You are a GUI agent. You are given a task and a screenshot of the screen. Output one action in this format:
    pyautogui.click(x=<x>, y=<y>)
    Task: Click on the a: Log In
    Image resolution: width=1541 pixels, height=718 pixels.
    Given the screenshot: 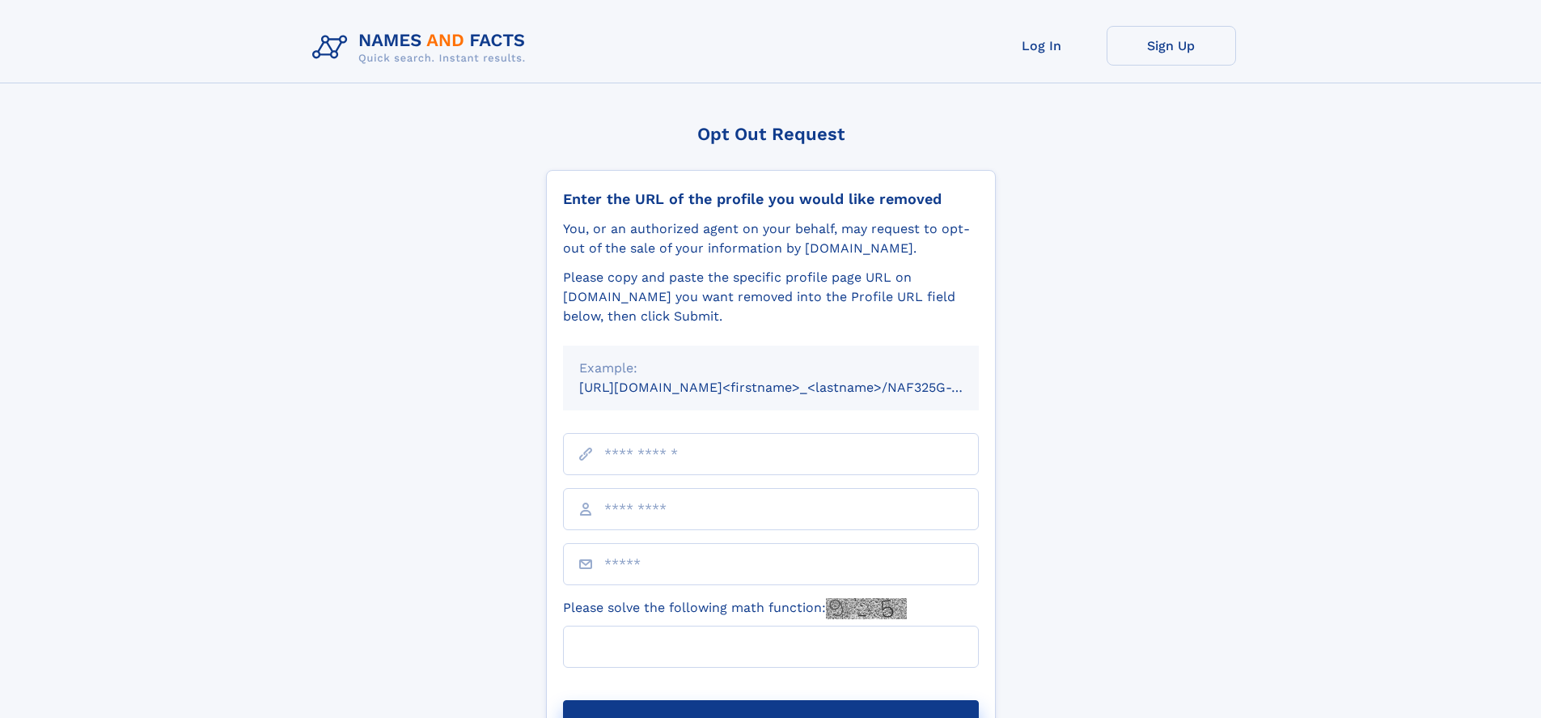 What is the action you would take?
    pyautogui.click(x=1042, y=45)
    